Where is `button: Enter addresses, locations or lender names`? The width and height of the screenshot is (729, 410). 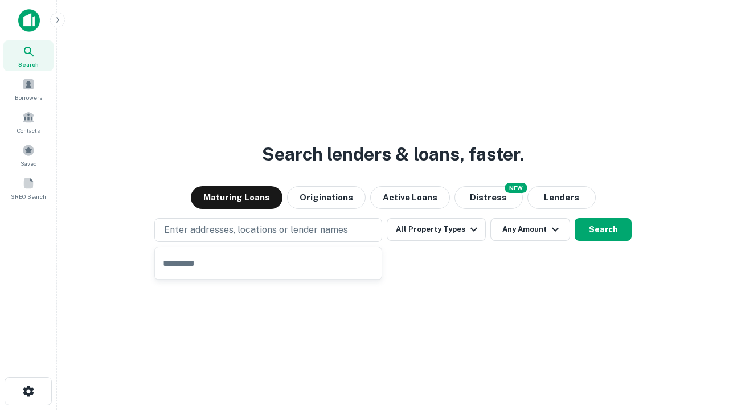 button: Enter addresses, locations or lender names is located at coordinates (268, 230).